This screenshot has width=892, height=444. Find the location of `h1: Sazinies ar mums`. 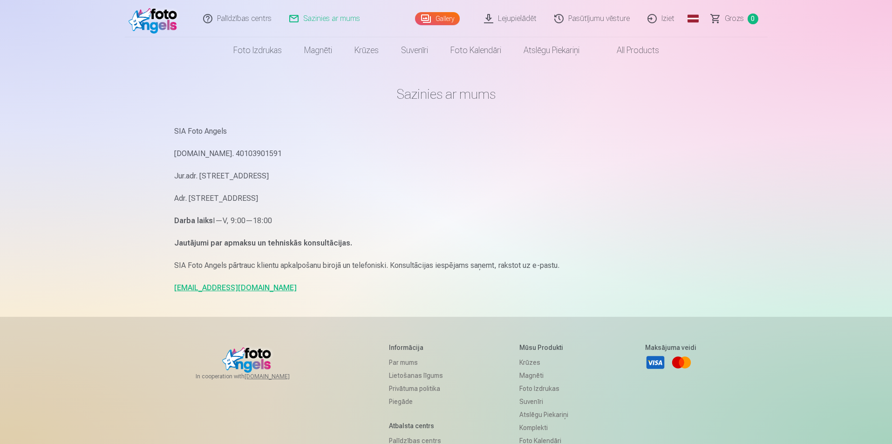

h1: Sazinies ar mums is located at coordinates (446, 94).